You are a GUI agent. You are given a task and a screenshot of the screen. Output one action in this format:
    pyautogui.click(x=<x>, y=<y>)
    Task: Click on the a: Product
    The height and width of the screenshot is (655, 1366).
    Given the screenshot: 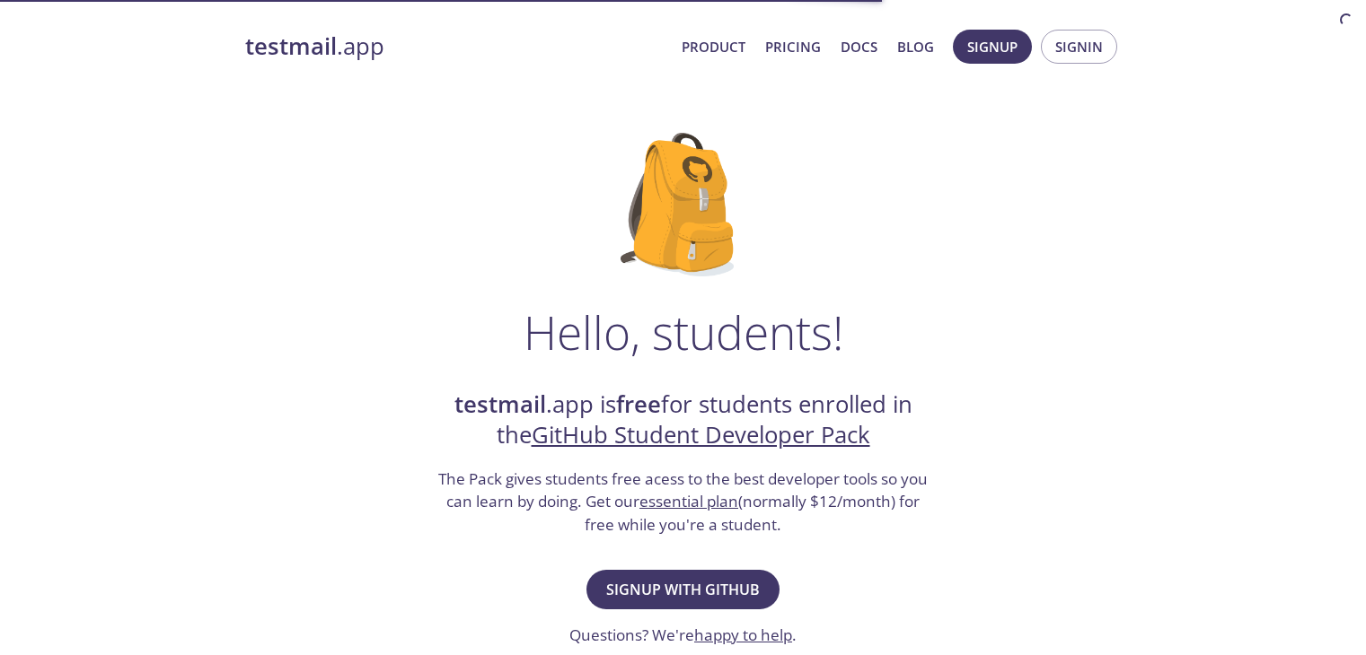 What is the action you would take?
    pyautogui.click(x=713, y=47)
    